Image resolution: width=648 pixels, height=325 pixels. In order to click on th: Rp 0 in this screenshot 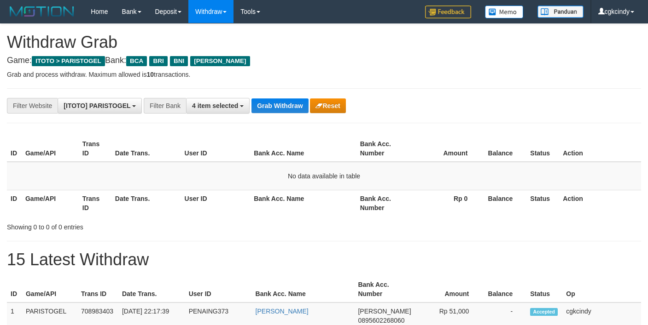, I will do `click(447, 203)`.